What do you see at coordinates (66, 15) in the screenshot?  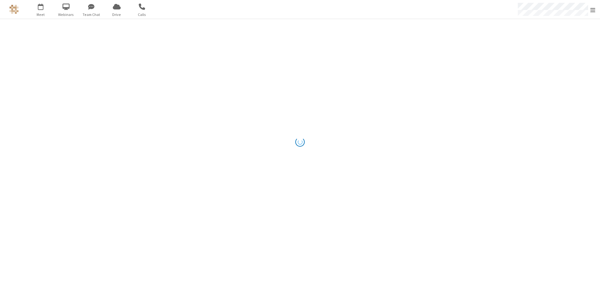 I see `span: Webinars` at bounding box center [66, 15].